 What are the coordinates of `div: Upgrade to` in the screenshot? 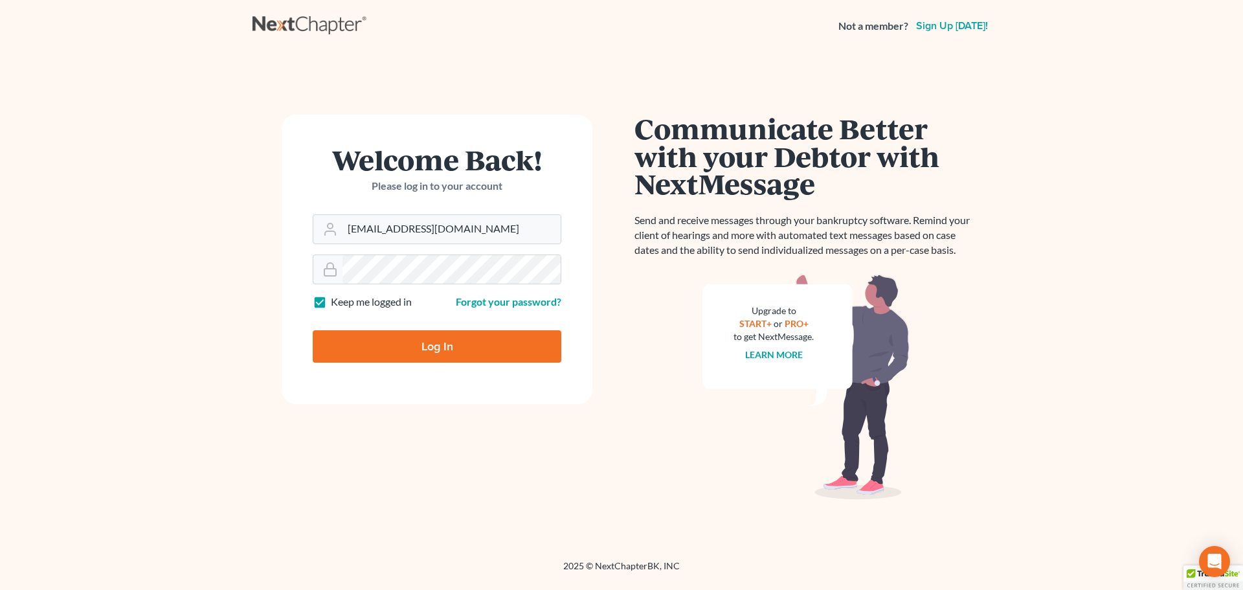 It's located at (773, 311).